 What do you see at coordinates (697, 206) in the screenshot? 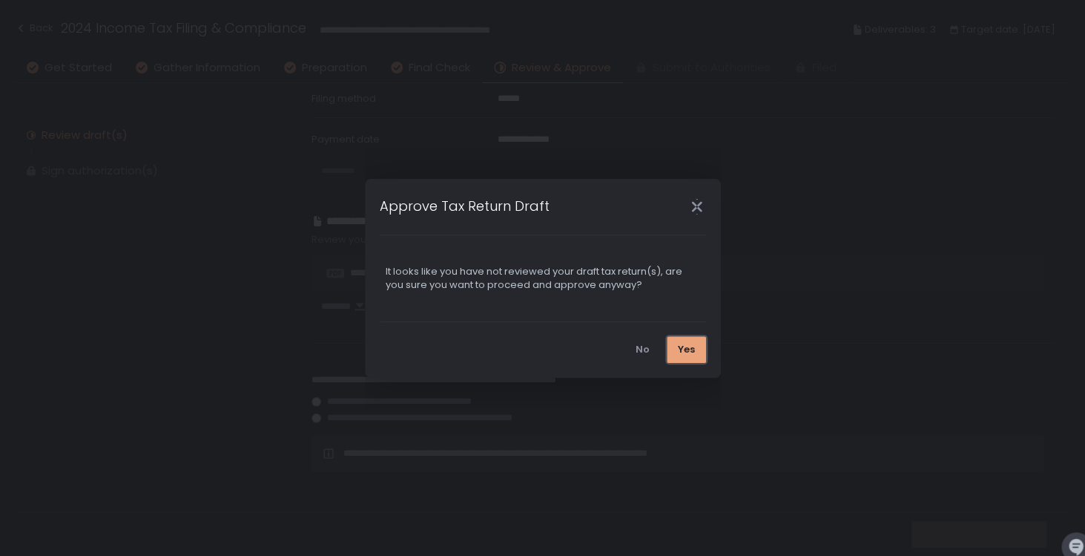
I see `div: Close` at bounding box center [697, 206].